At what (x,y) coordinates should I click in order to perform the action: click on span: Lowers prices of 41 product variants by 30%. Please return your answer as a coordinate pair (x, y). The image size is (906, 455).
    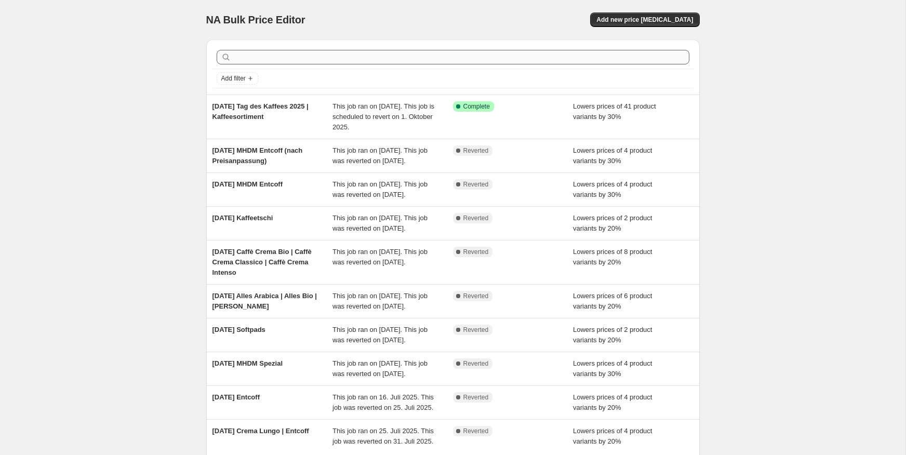
    Looking at the image, I should click on (615, 111).